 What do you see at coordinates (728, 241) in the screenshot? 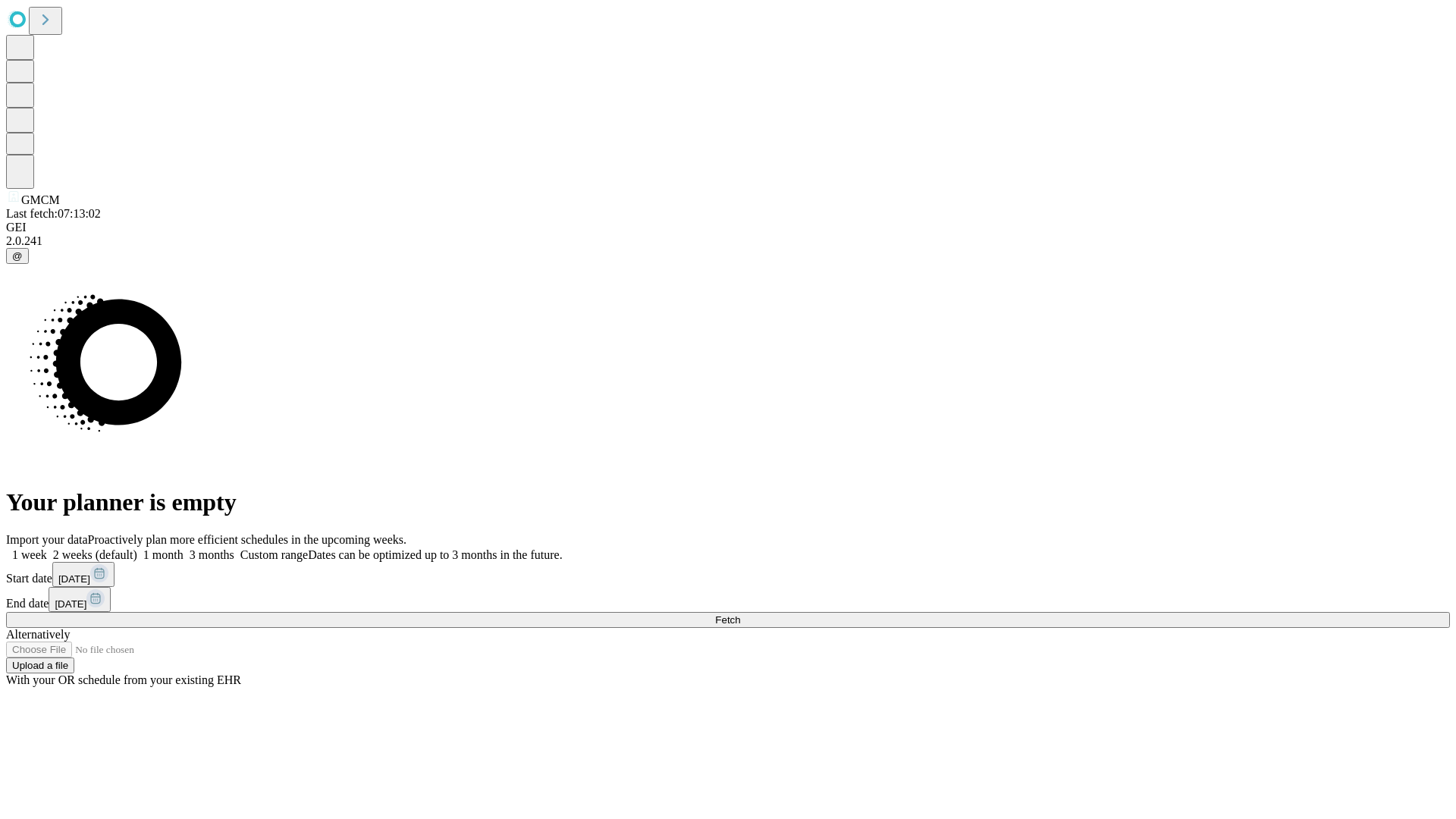
I see `div: 2.0.241` at bounding box center [728, 241].